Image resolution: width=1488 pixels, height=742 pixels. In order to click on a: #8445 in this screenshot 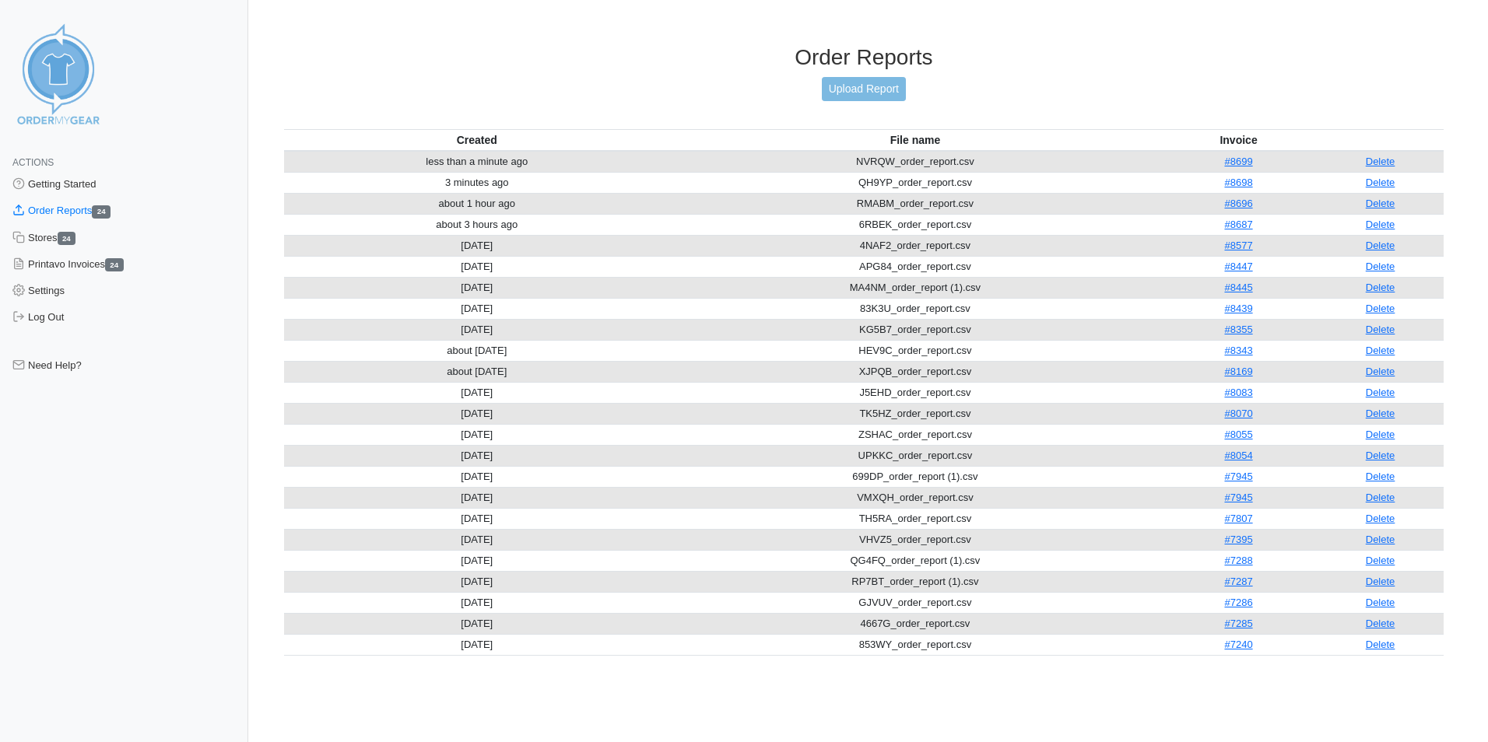, I will do `click(1238, 287)`.